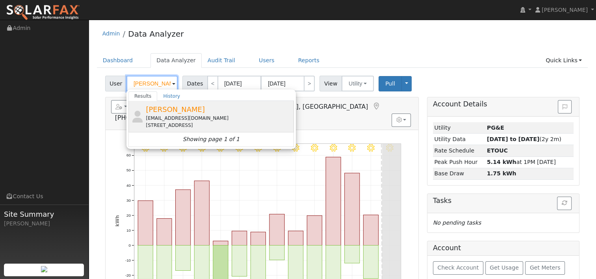  I want to click on strong: 1.75 kWh, so click(501, 173).